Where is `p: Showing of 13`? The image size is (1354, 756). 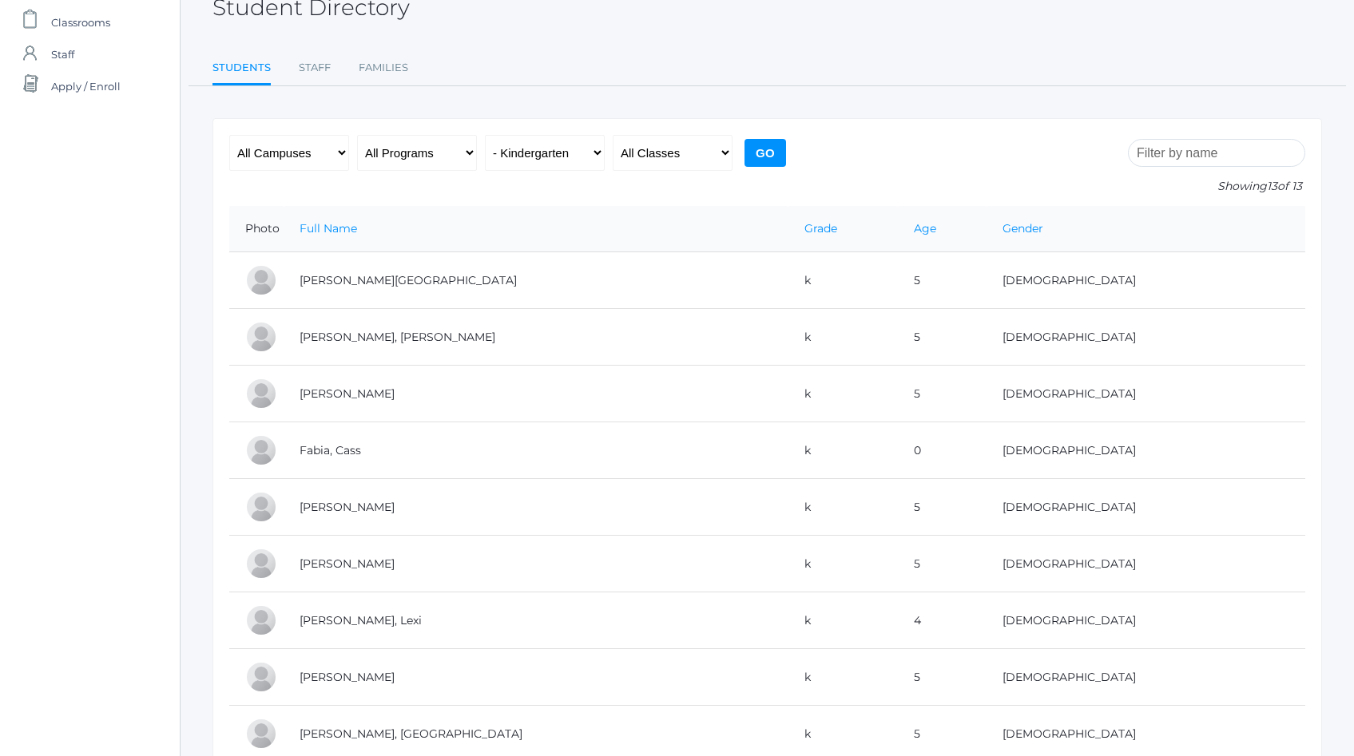 p: Showing of 13 is located at coordinates (1217, 186).